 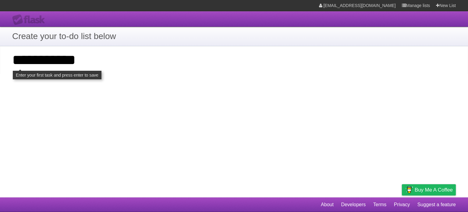 What do you see at coordinates (434, 190) in the screenshot?
I see `span: Buy me a coffee` at bounding box center [434, 190].